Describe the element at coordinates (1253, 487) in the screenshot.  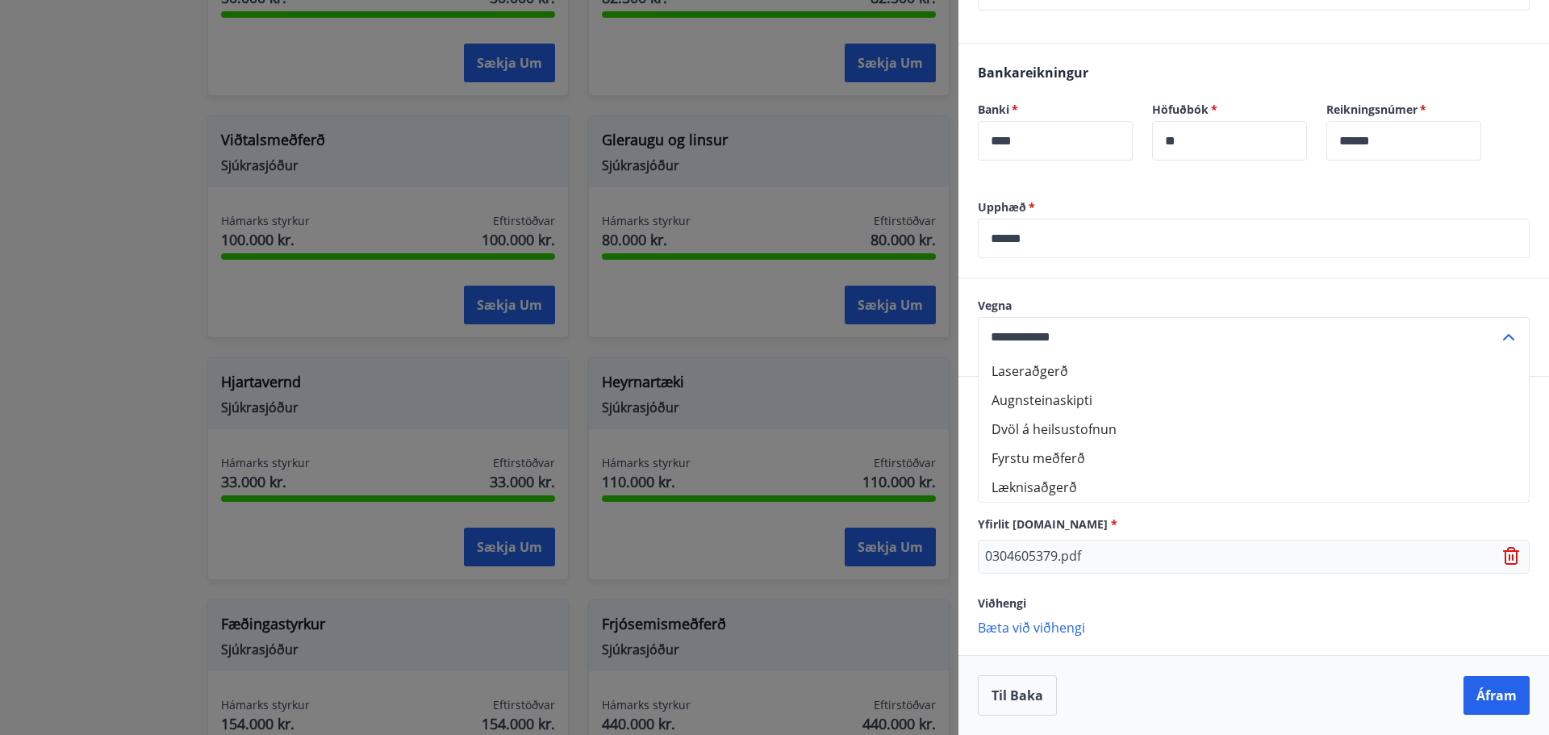
I see `li: Læknisaðgerð` at that location.